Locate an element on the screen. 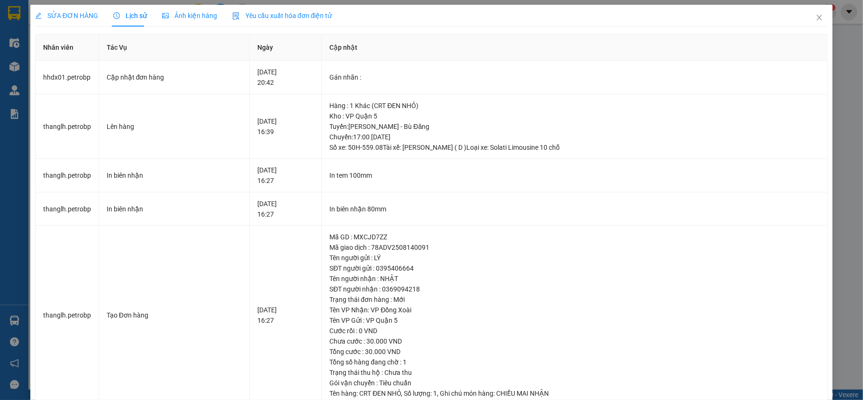 The width and height of the screenshot is (863, 400). div: Tổng cước : 30.000 VND is located at coordinates (574, 352).